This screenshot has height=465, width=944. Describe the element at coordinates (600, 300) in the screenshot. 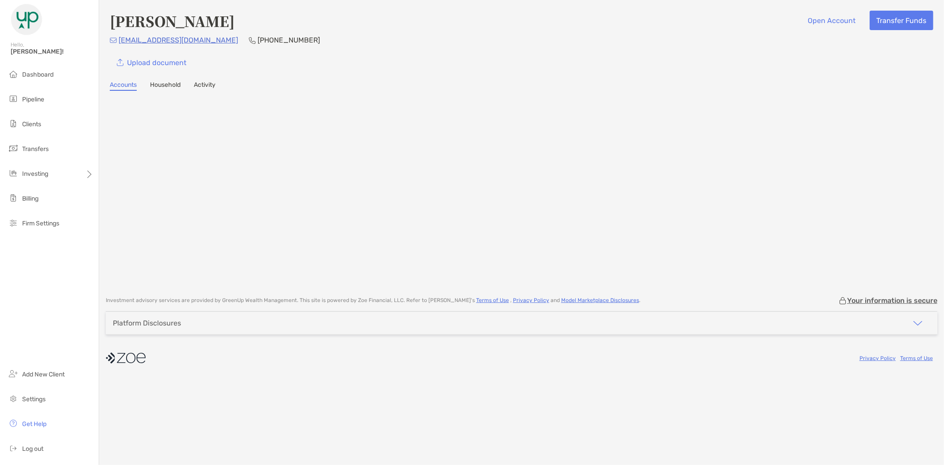

I see `a: Model Marketplace Disclosures` at that location.